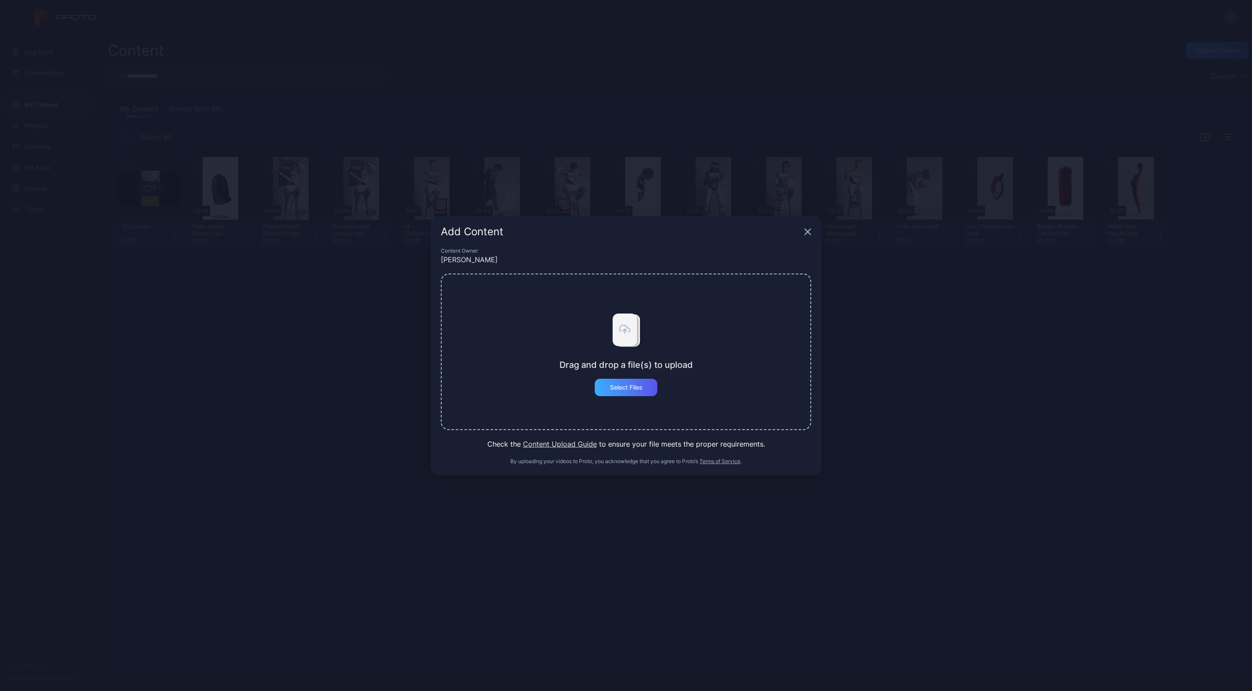 Image resolution: width=1252 pixels, height=691 pixels. What do you see at coordinates (626, 387) in the screenshot?
I see `div: Select Files` at bounding box center [626, 387].